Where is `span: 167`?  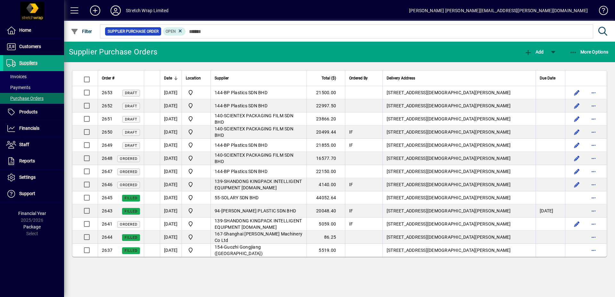 span: 167 is located at coordinates (219, 234).